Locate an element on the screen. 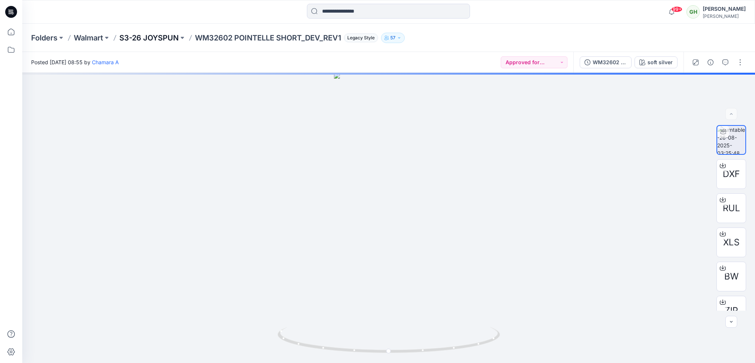  p: Folders is located at coordinates (44, 38).